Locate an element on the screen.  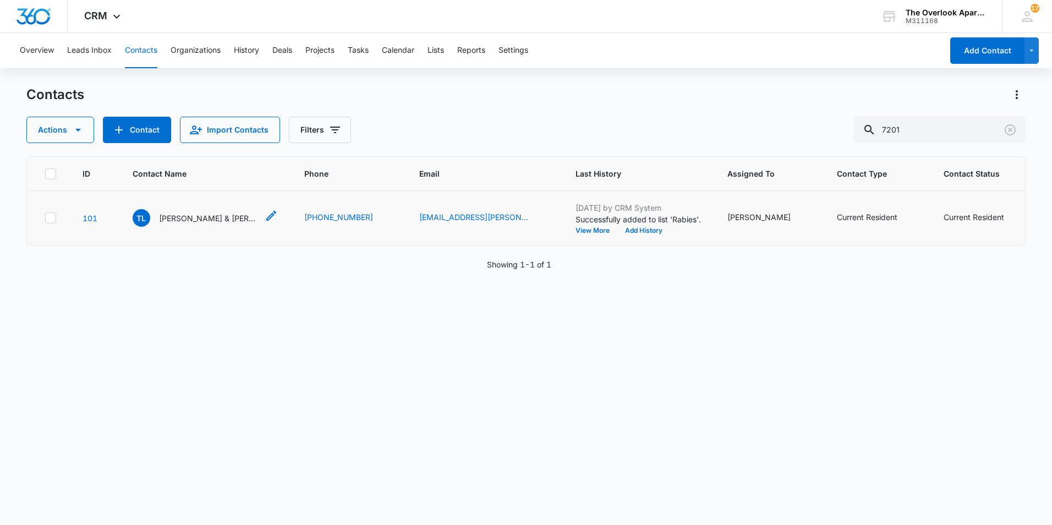
span: 17 is located at coordinates (1035, 8).